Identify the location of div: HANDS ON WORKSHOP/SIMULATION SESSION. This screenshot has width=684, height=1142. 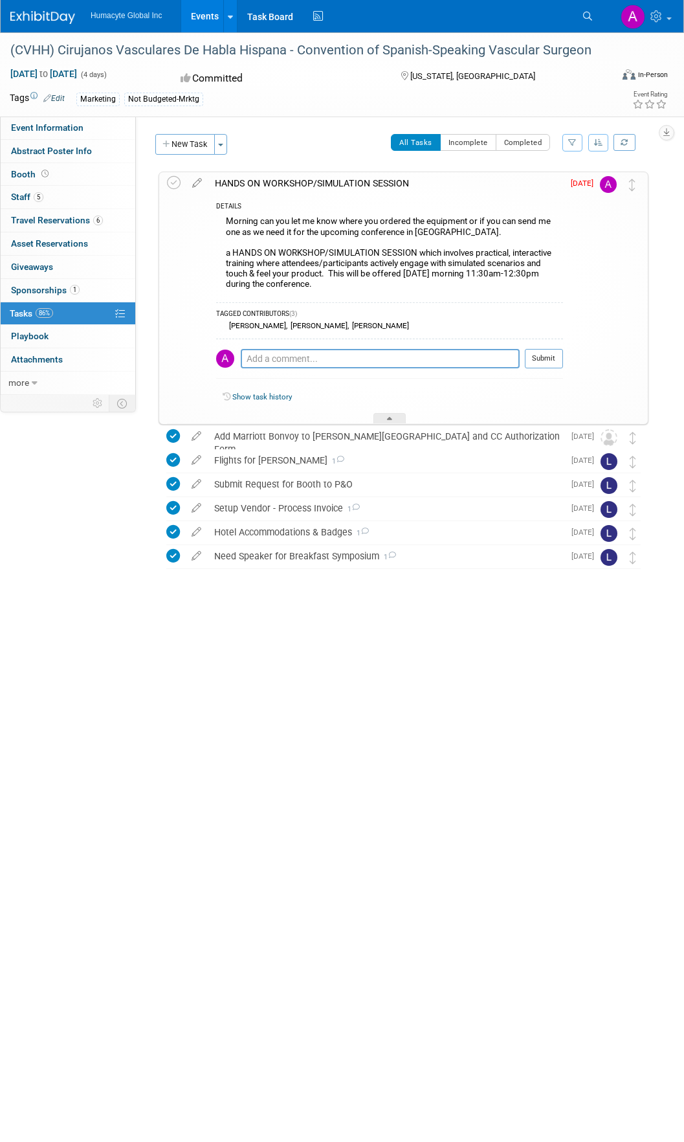
(386, 183).